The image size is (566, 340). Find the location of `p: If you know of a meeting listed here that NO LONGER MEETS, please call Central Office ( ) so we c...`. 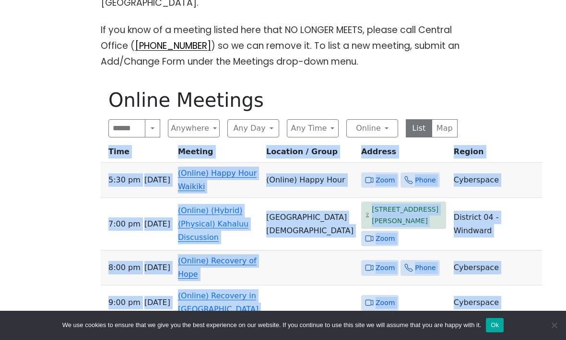

p: If you know of a meeting listed here that NO LONGER MEETS, please call Central Office ( ) so we c... is located at coordinates (283, 46).